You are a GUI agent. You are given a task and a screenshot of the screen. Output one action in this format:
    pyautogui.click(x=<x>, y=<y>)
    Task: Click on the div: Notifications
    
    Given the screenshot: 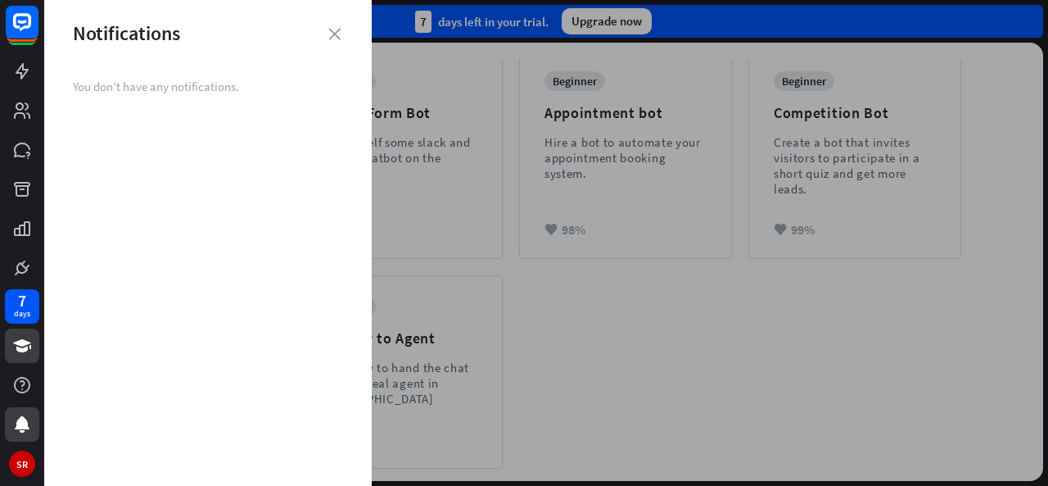 What is the action you would take?
    pyautogui.click(x=208, y=33)
    